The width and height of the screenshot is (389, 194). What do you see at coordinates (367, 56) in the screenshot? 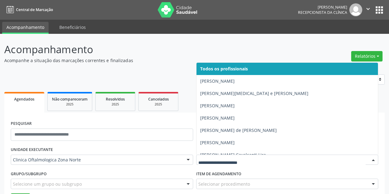
I see `button: Relatórios` at bounding box center [367, 56].